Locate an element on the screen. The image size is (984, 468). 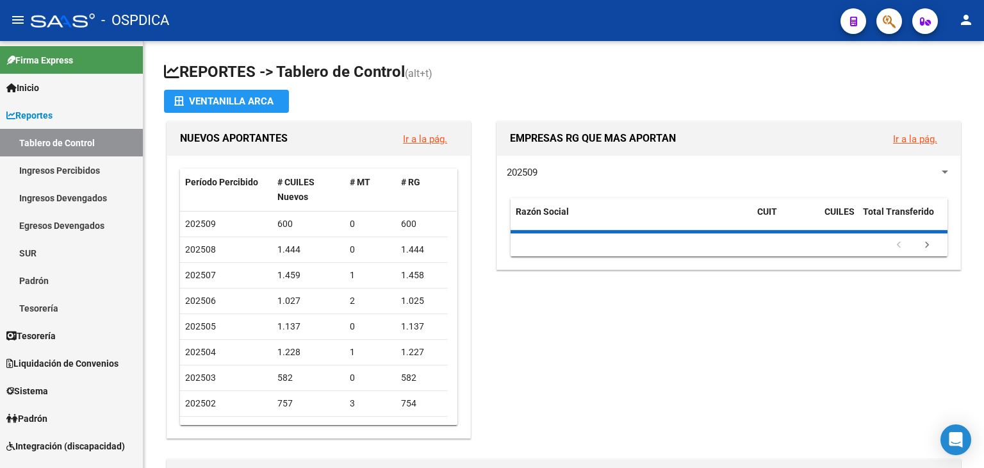
span: CUILES is located at coordinates (839, 211).